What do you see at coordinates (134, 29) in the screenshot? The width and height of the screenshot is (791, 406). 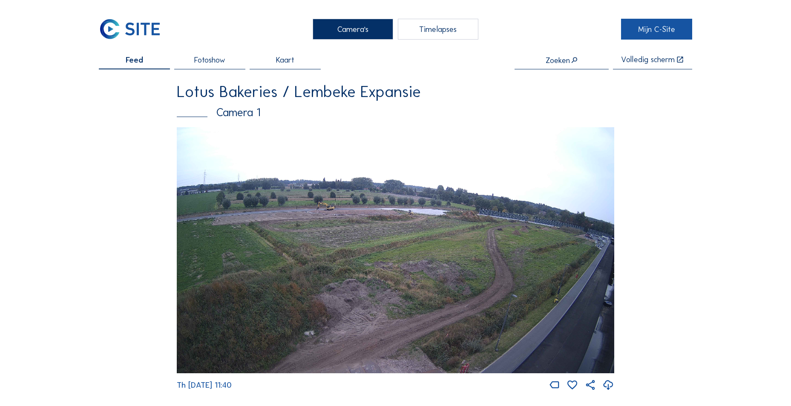 I see `a: C-SITE Logo` at bounding box center [134, 29].